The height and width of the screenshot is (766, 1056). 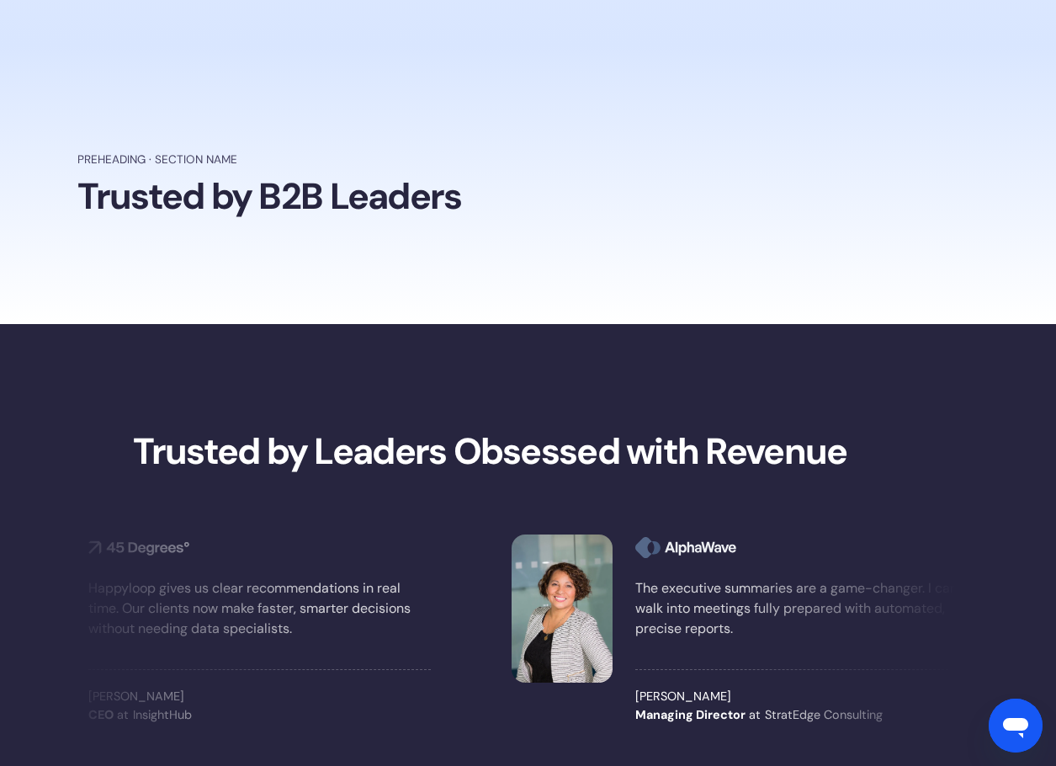 I want to click on strong: Trusted by Leaders Obsessed with Revenue, so click(x=490, y=451).